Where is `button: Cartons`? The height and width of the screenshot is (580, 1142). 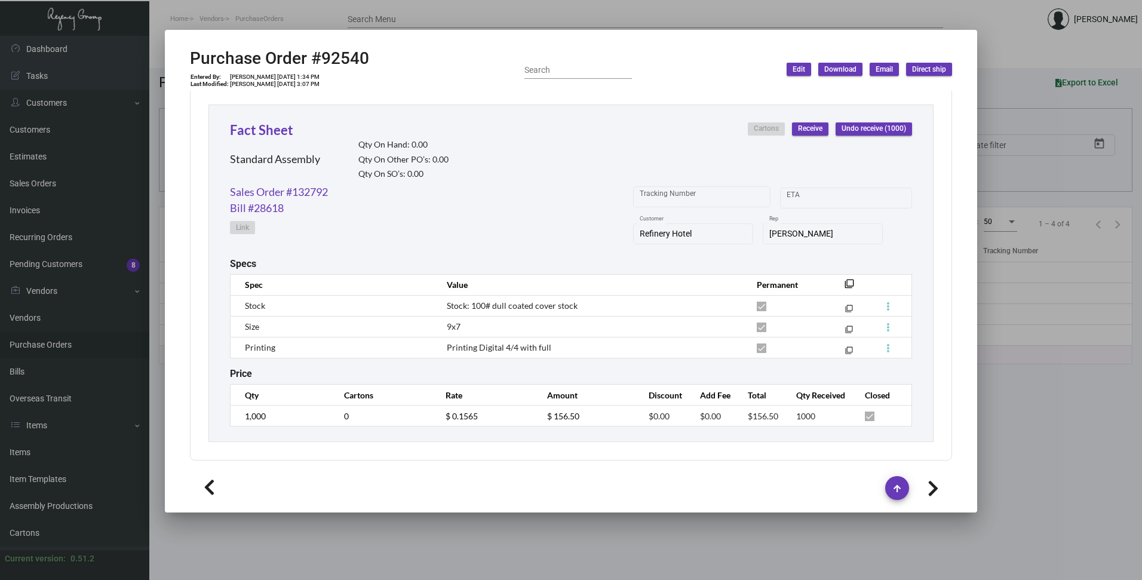
button: Cartons is located at coordinates (766, 129).